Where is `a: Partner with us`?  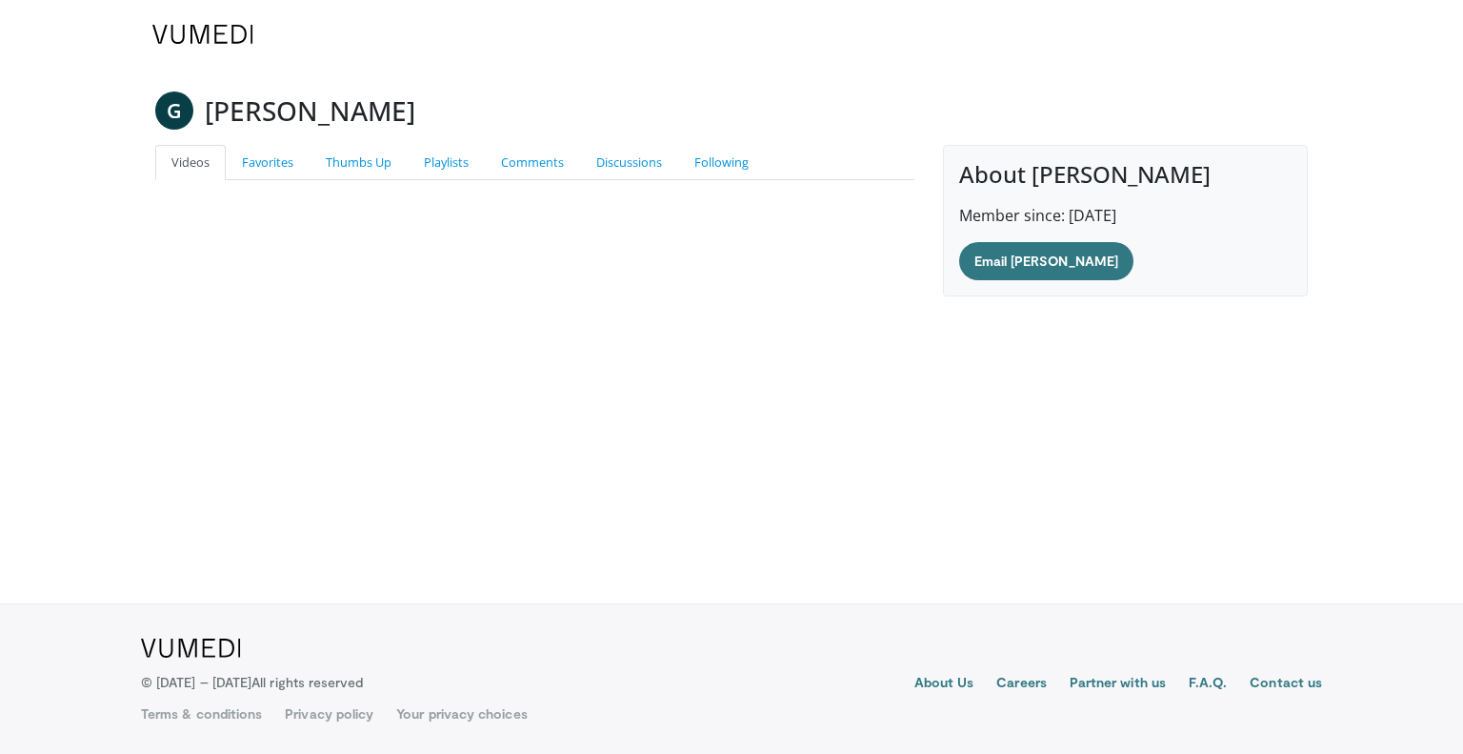 a: Partner with us is located at coordinates (1117, 684).